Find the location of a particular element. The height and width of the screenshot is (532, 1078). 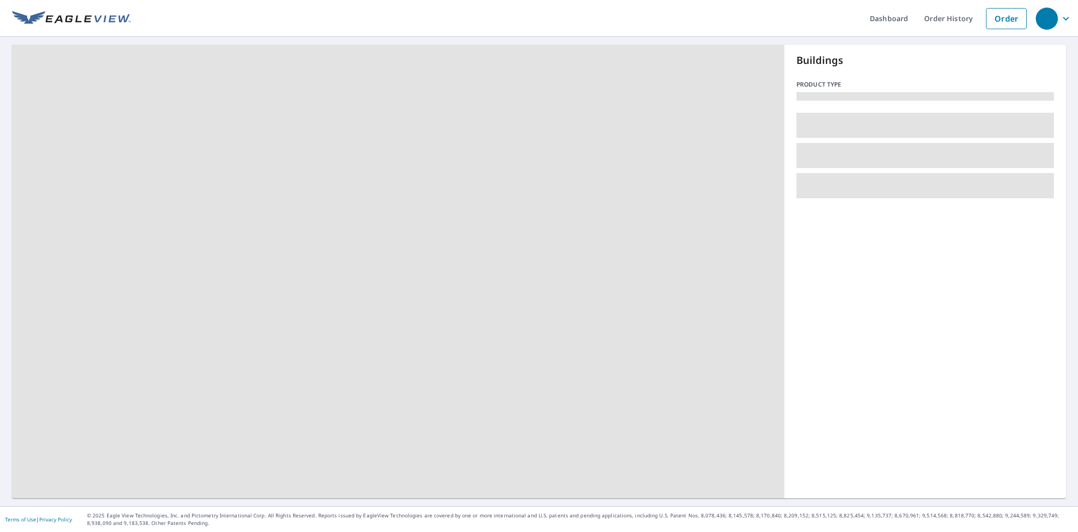

p: © 2025 Eagle View Technologies, Inc. and Pictometry International Corp. All Rights Reserved. Repo... is located at coordinates (580, 519).